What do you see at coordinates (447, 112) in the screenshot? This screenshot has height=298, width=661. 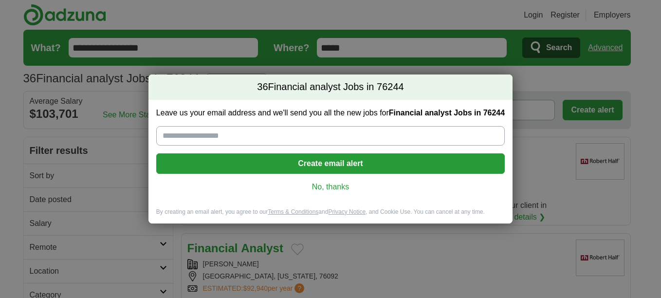 I see `strong: Financial analyst Jobs in 76244` at bounding box center [447, 112].